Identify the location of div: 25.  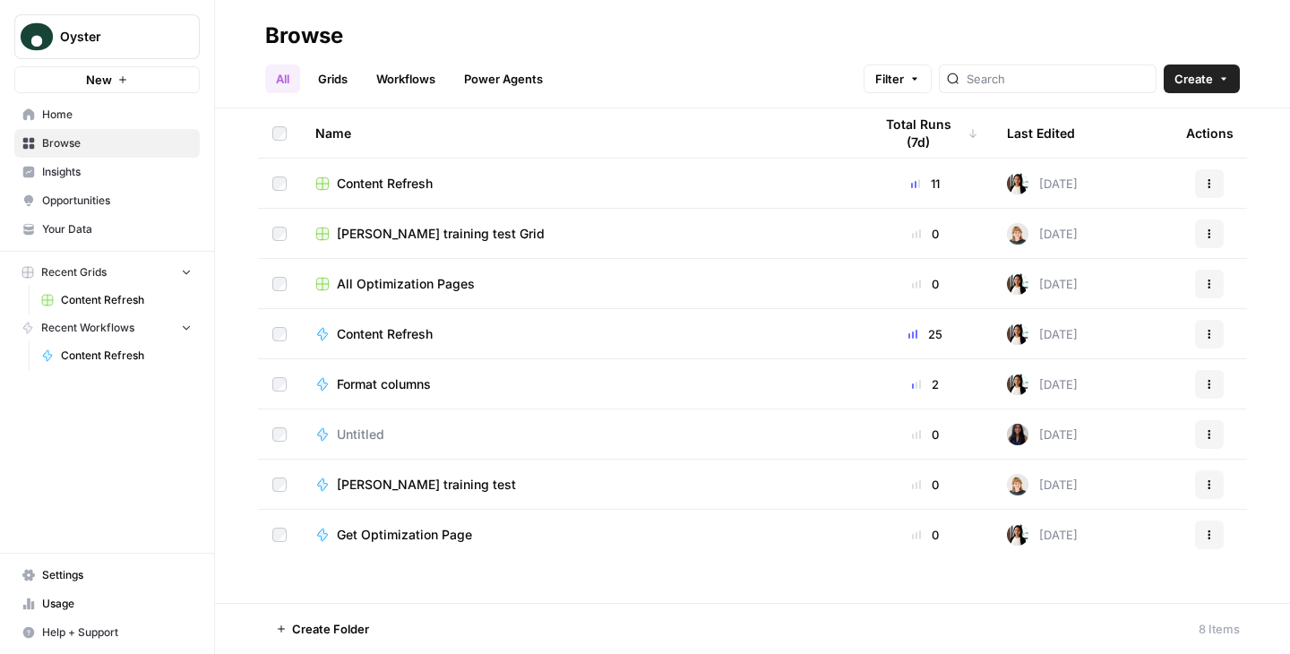
(925, 334).